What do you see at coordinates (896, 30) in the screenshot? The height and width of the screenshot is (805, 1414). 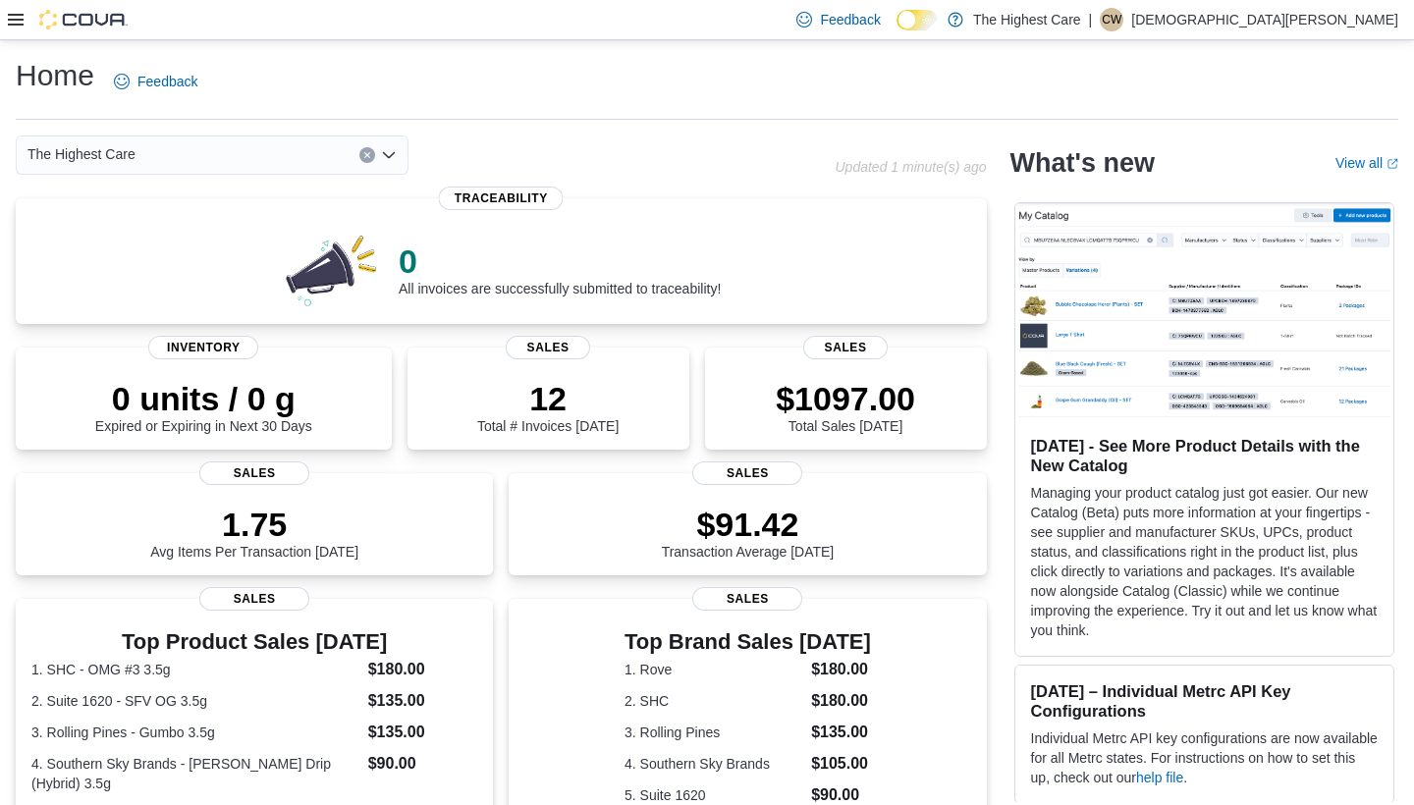 I see `span: Dark Mode` at bounding box center [896, 30].